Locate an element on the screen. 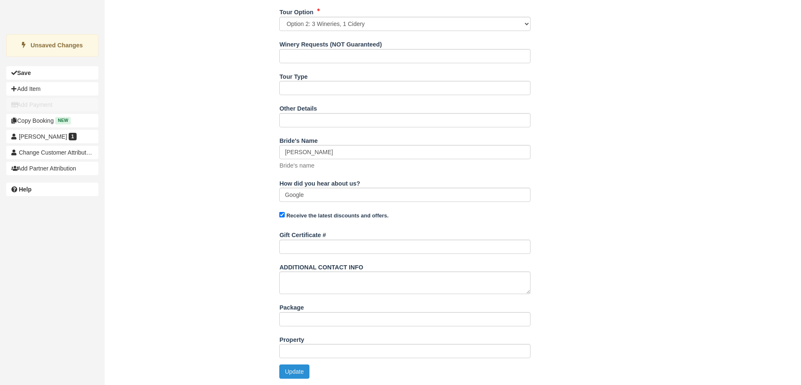 The height and width of the screenshot is (385, 801). label: Tour Option is located at coordinates (296, 11).